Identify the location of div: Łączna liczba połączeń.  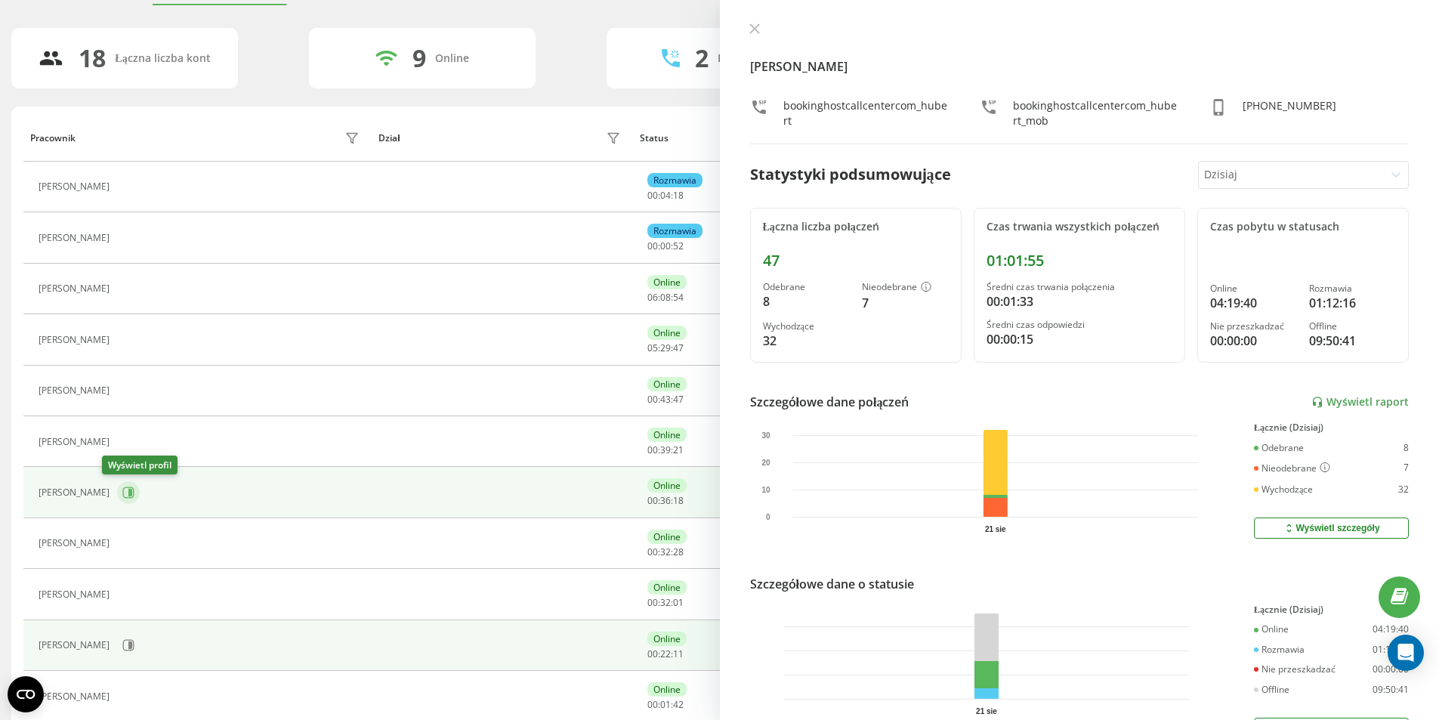
(856, 227).